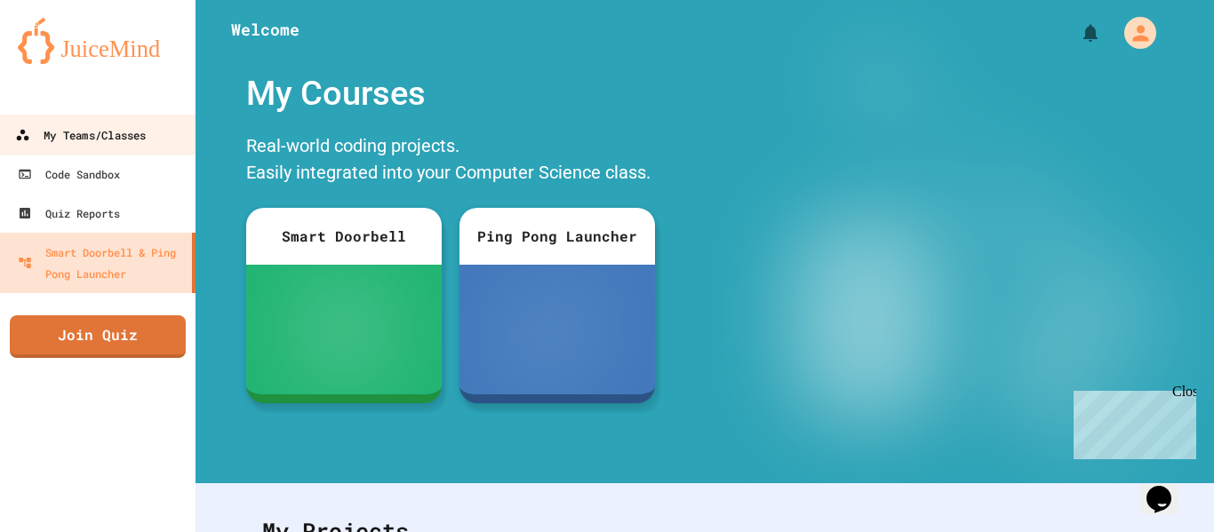  What do you see at coordinates (959, 262) in the screenshot?
I see `img: banner-image-my-projects.png` at bounding box center [959, 262].